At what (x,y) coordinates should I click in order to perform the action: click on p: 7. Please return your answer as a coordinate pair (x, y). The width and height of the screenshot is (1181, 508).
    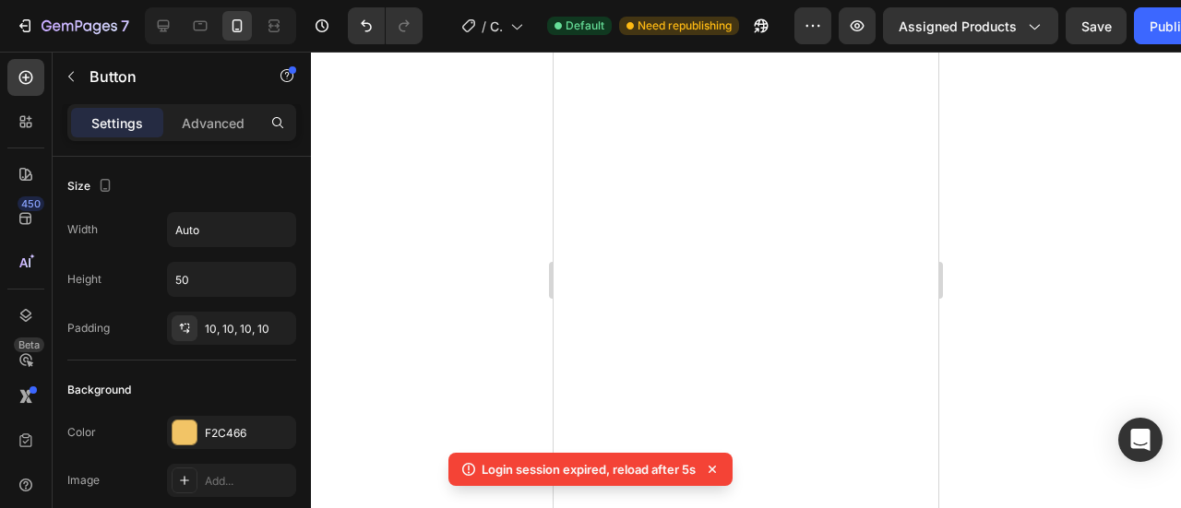
    Looking at the image, I should click on (125, 26).